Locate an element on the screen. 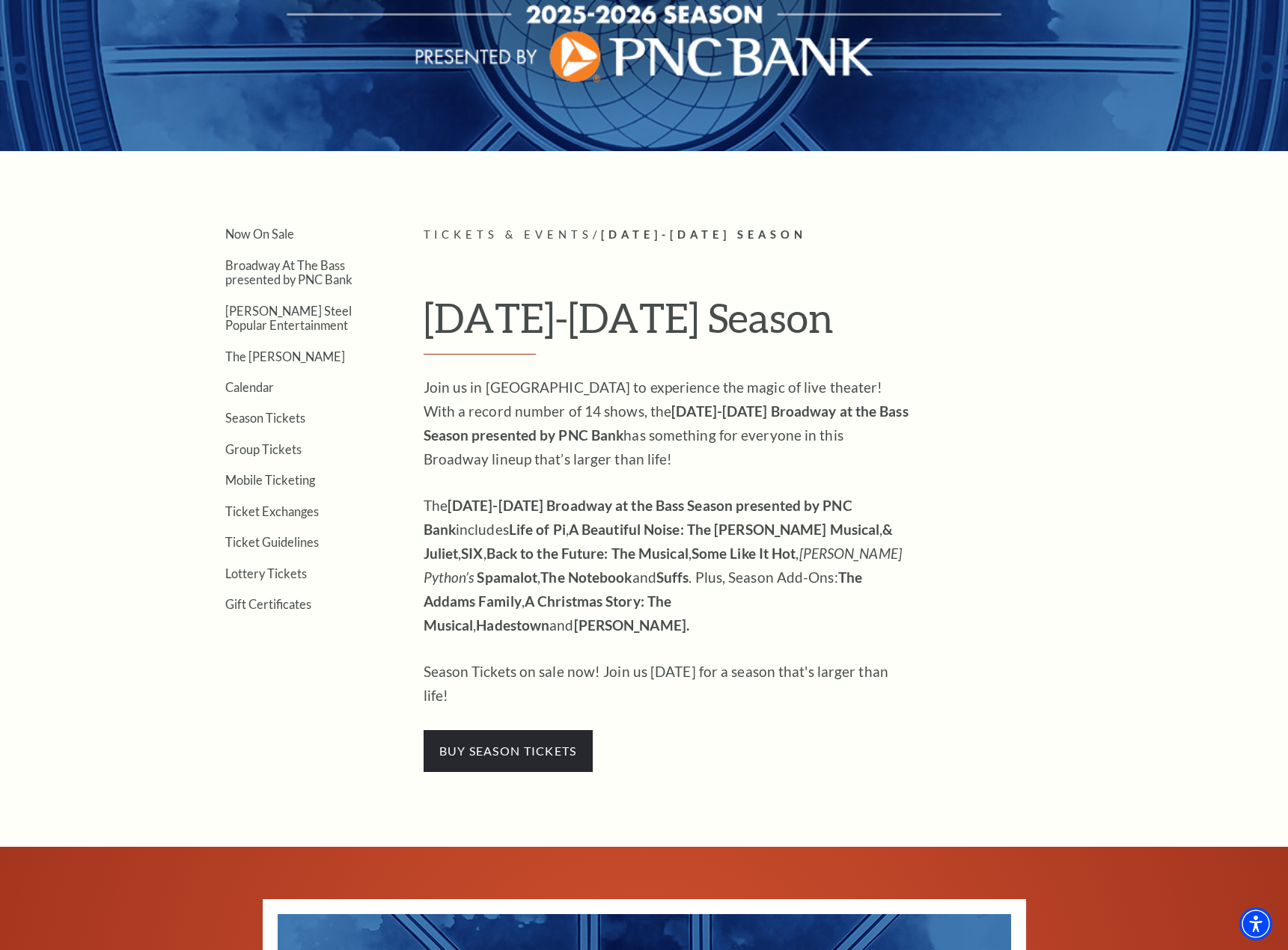 Image resolution: width=1288 pixels, height=950 pixels. strong: Suffs is located at coordinates (673, 577).